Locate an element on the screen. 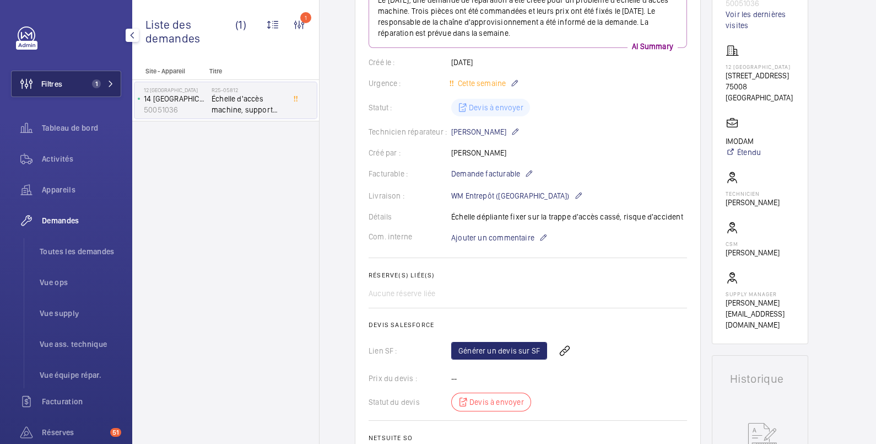 This screenshot has width=876, height=444. span: Échelle d'accès machine, support mural, barre d'accroche échelle, barre de maintien. is located at coordinates (248, 104).